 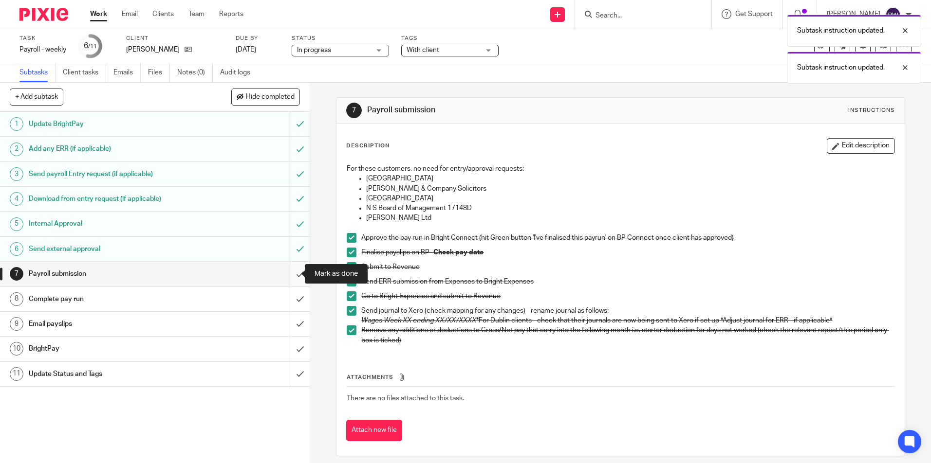 I want to click on div: 5, so click(x=17, y=224).